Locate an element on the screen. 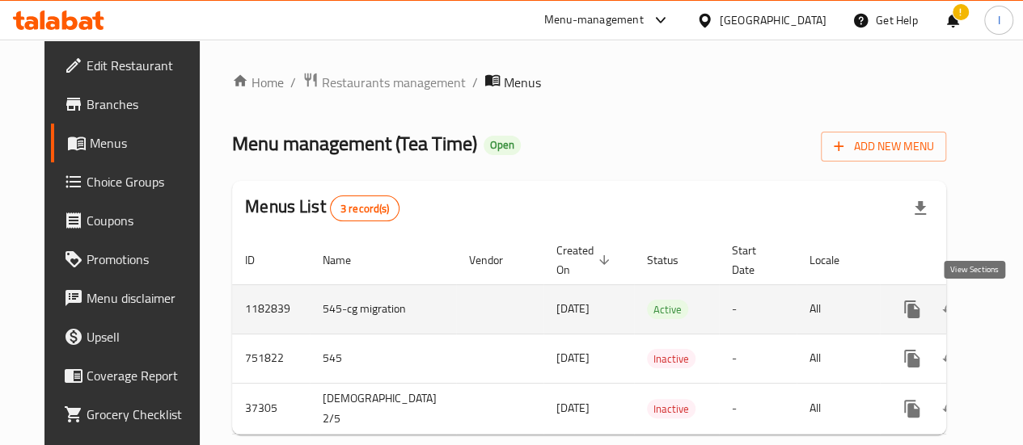 The width and height of the screenshot is (1023, 445). td: 37305 is located at coordinates (271, 408).